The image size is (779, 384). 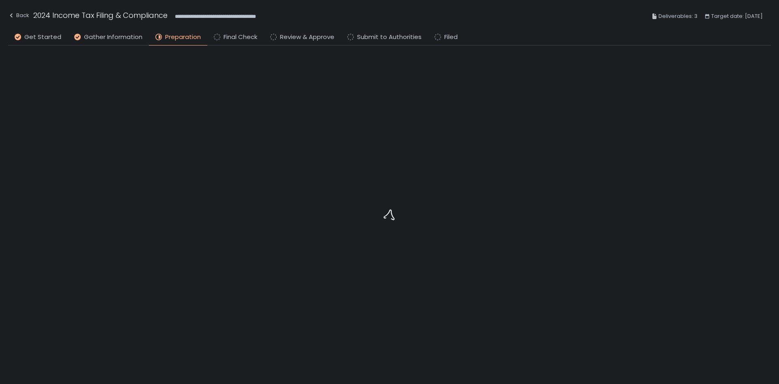 What do you see at coordinates (19, 16) in the screenshot?
I see `button: Back` at bounding box center [19, 16].